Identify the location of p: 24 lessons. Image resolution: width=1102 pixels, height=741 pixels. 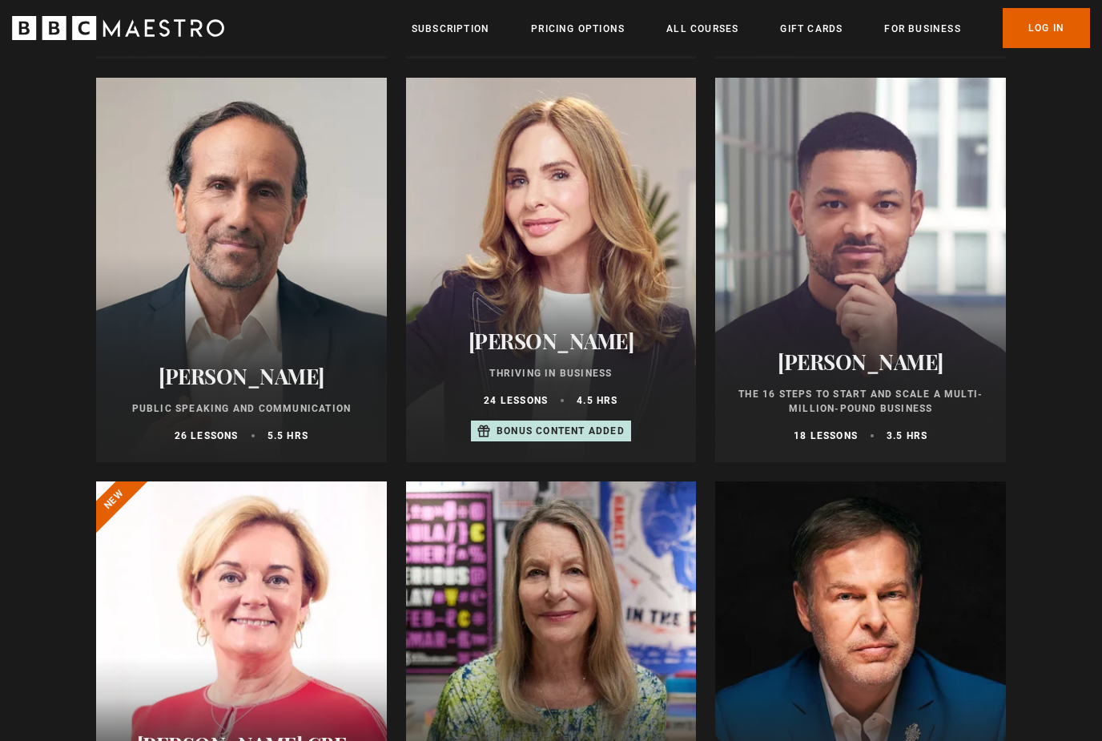
(516, 400).